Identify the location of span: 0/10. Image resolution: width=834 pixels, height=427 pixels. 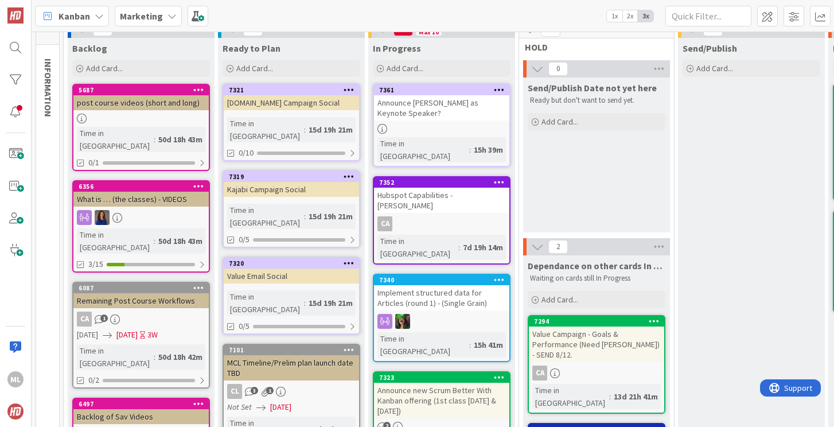
(246, 153).